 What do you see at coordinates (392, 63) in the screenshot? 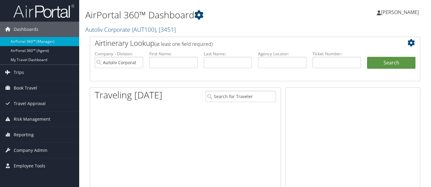
I see `button: Search` at bounding box center [392, 63].